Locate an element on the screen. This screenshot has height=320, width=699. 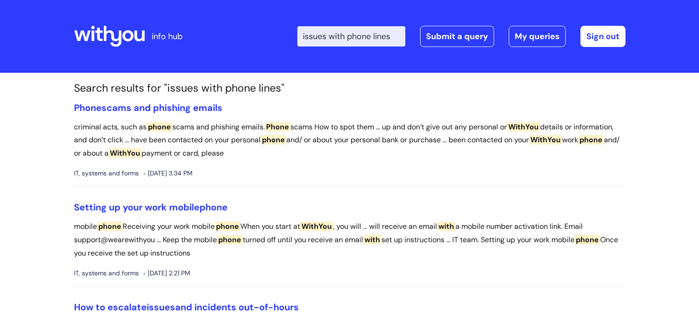
a: My queries is located at coordinates (538, 36).